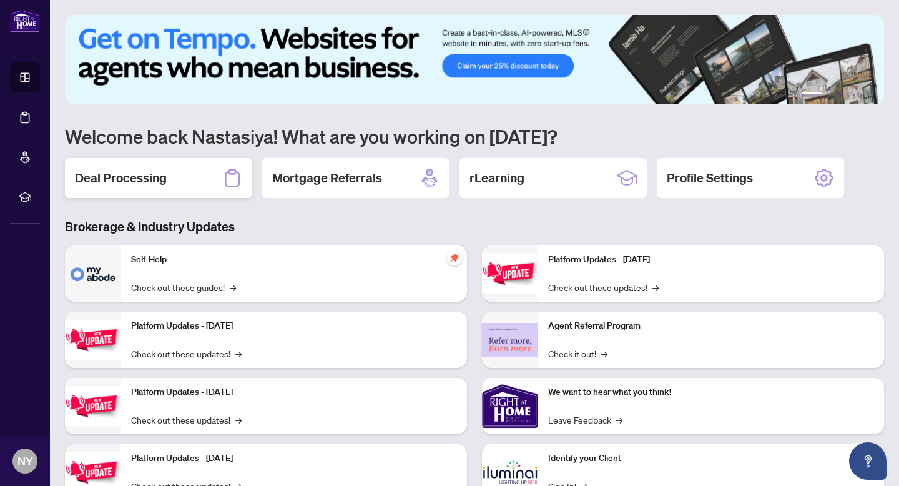 The width and height of the screenshot is (899, 486). I want to click on span: pushpin, so click(454, 258).